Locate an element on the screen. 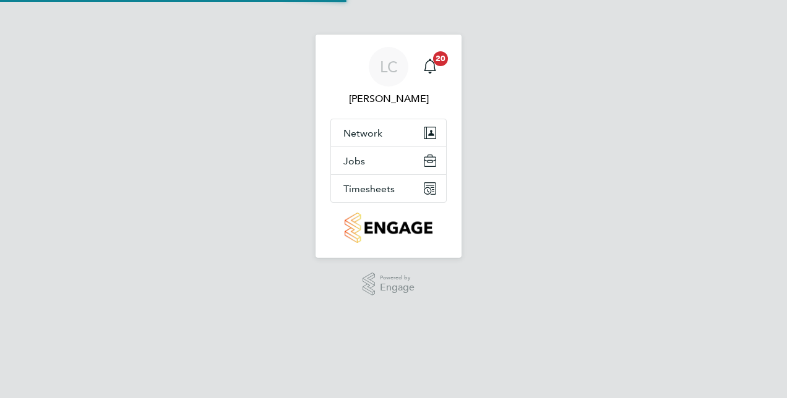 Image resolution: width=787 pixels, height=398 pixels. button: Timesheets is located at coordinates (389, 189).